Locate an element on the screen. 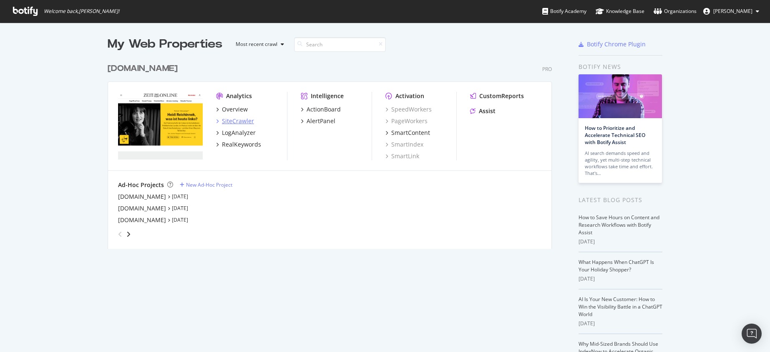 The width and height of the screenshot is (770, 352). div: ActionBoard is located at coordinates (324, 109).